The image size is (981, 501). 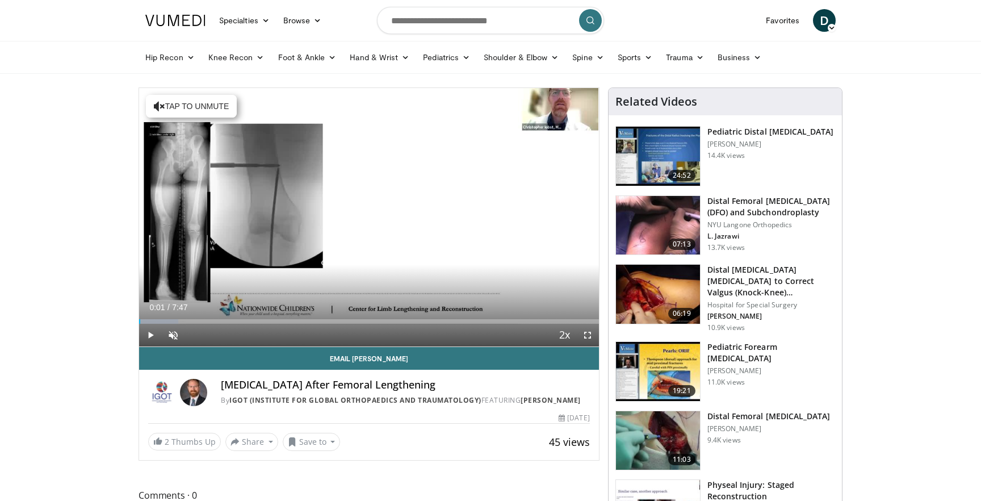 What do you see at coordinates (726, 382) in the screenshot?
I see `p: 11.0K views` at bounding box center [726, 382].